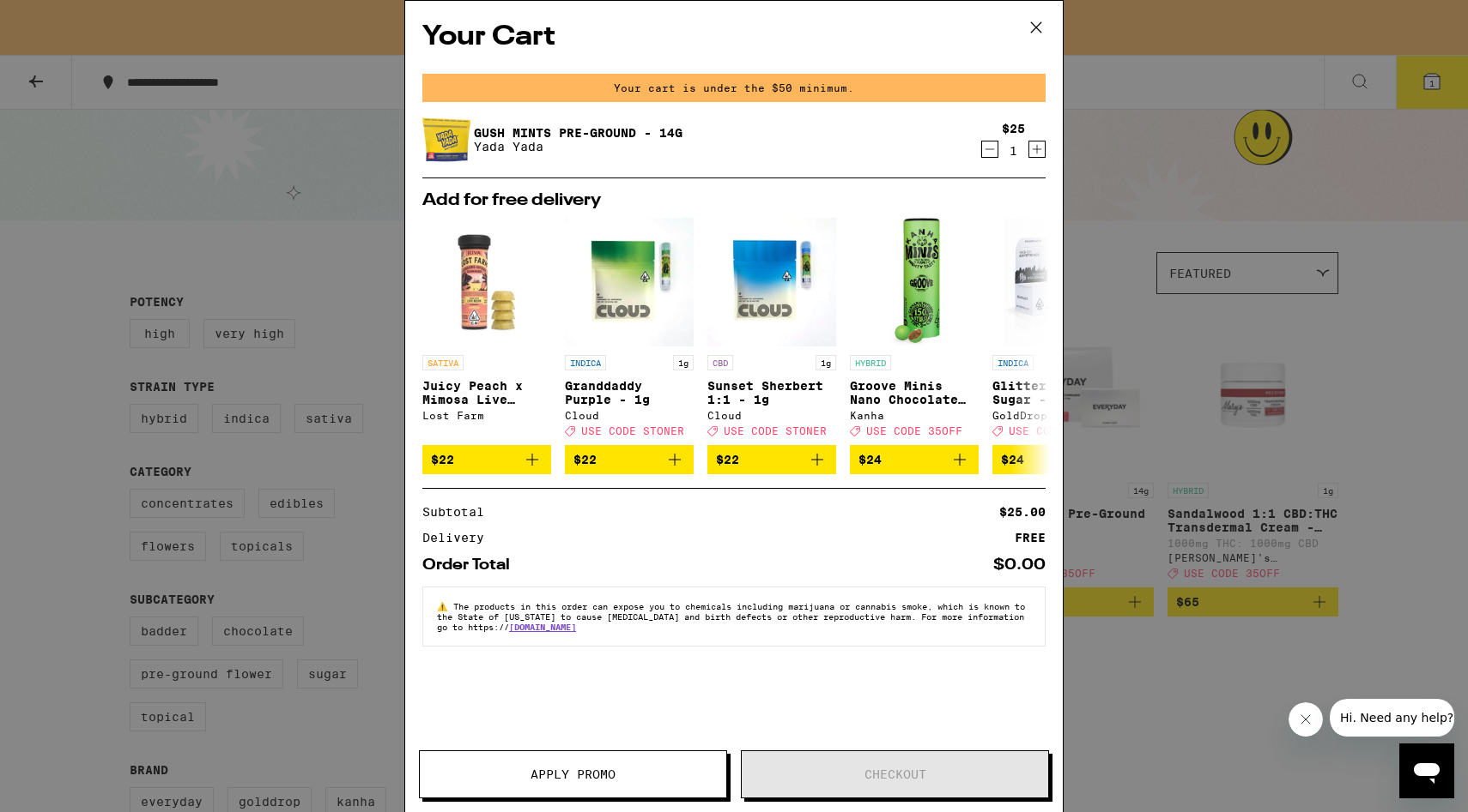 The image size is (1468, 812). What do you see at coordinates (871, 363) in the screenshot?
I see `p: HYBRID` at bounding box center [871, 363].